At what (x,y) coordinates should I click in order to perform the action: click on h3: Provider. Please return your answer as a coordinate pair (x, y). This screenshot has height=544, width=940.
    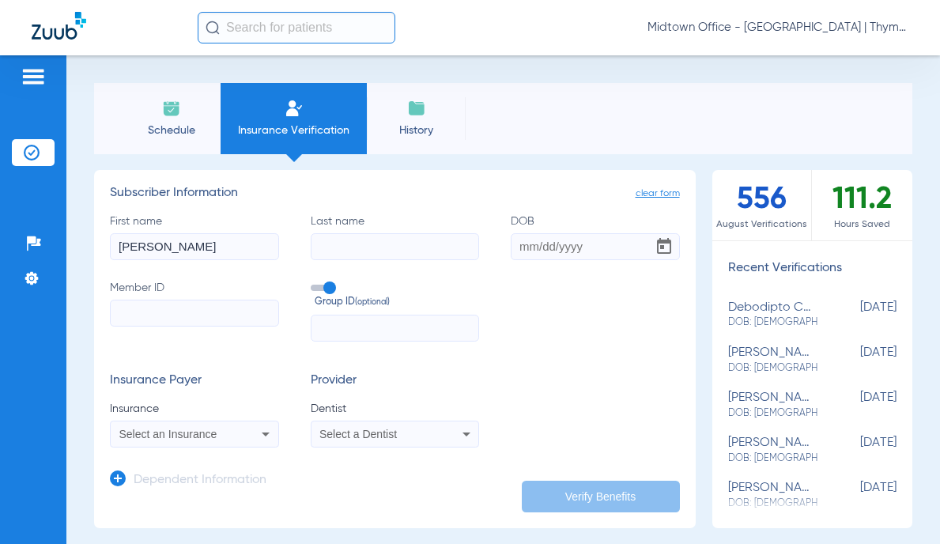
    Looking at the image, I should click on (395, 381).